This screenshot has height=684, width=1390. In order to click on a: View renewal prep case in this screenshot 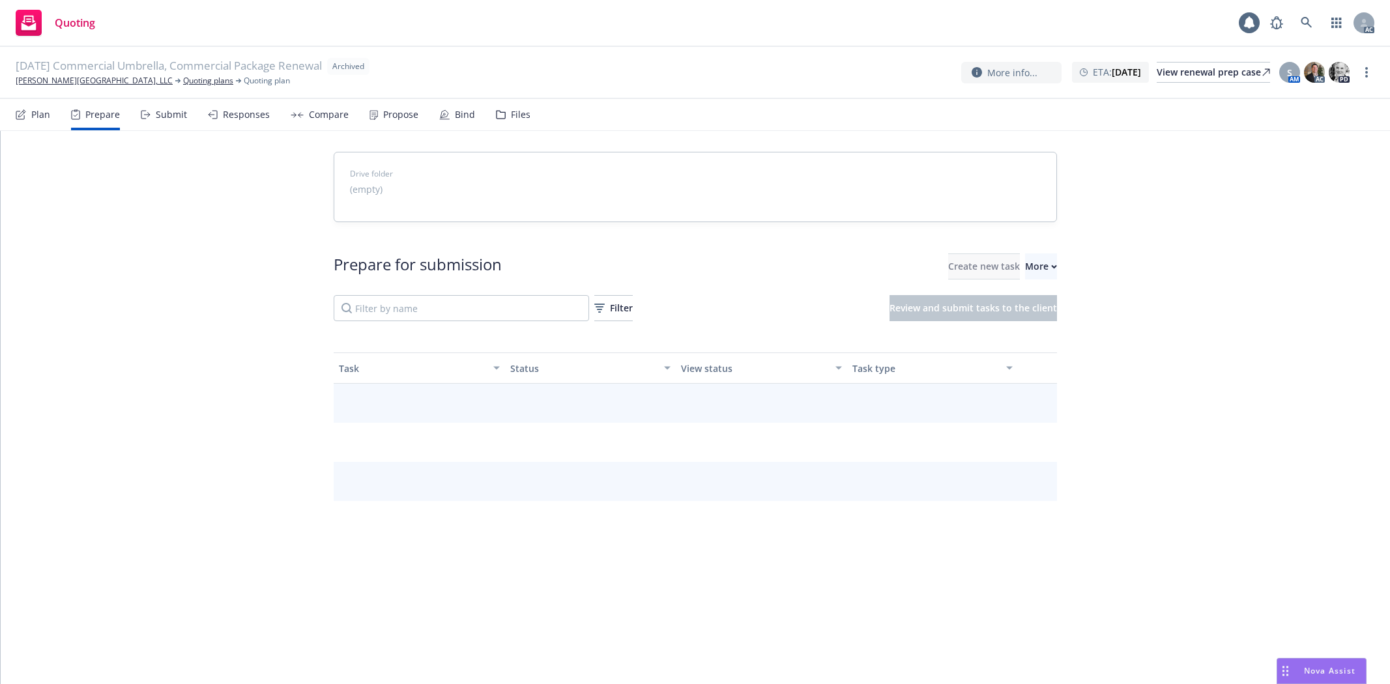, I will do `click(1214, 72)`.